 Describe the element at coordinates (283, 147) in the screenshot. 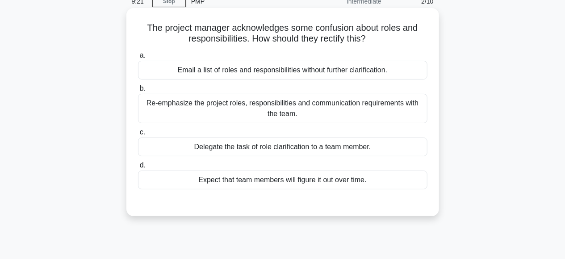

I see `div: Delegate the task of role clarification to a team member.` at that location.